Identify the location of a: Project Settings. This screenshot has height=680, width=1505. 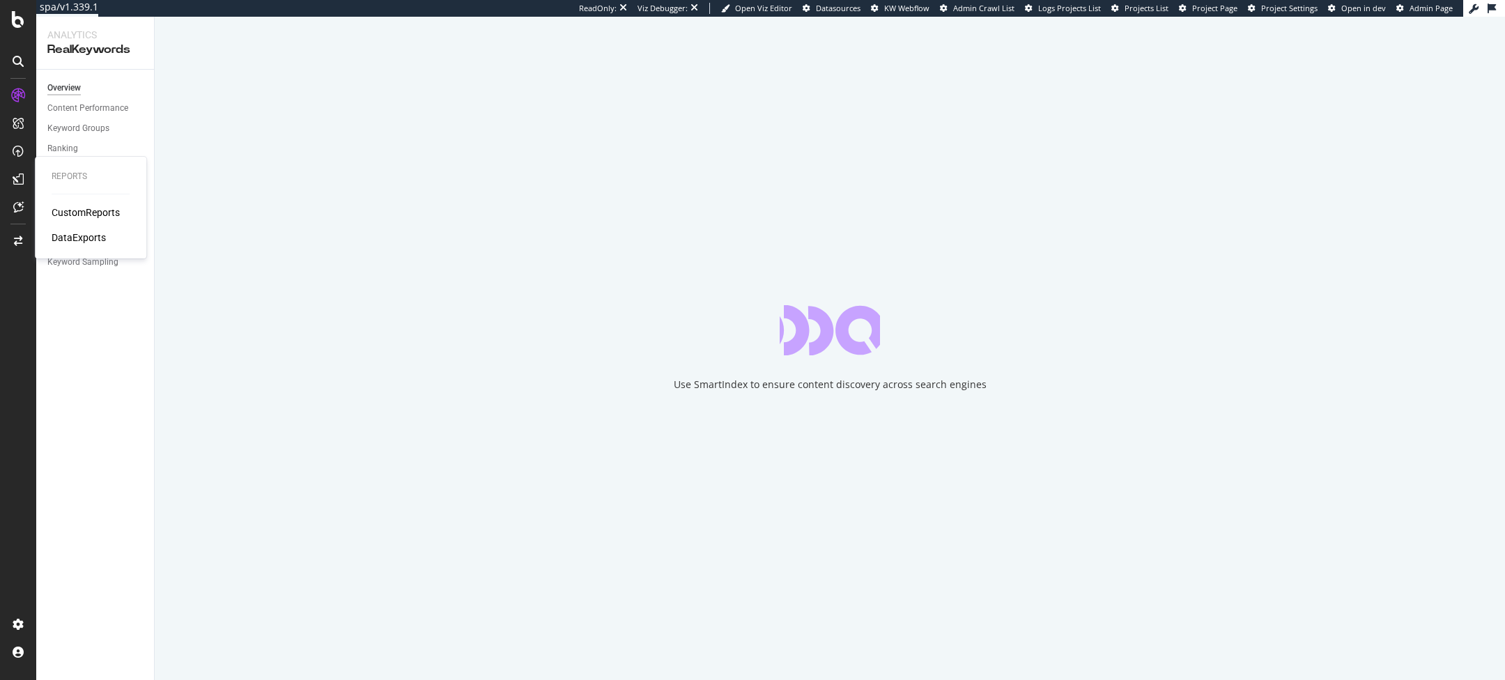
(1283, 8).